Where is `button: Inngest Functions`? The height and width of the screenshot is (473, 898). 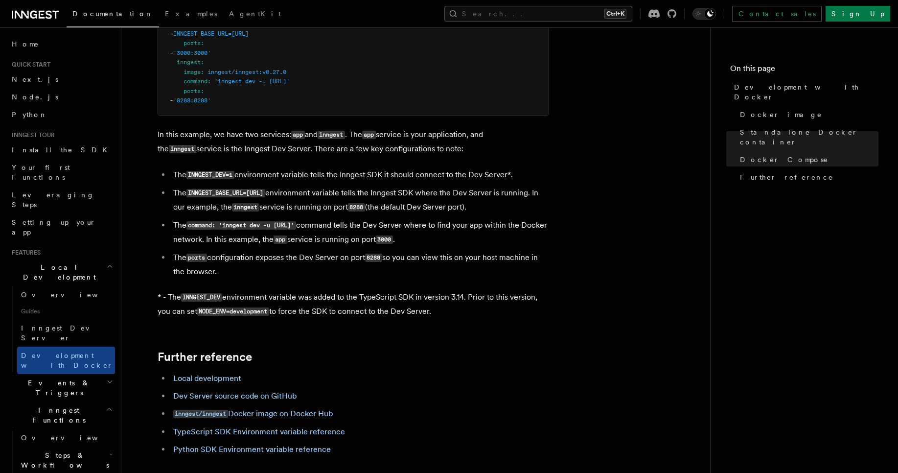
button: Inngest Functions is located at coordinates (61, 415).